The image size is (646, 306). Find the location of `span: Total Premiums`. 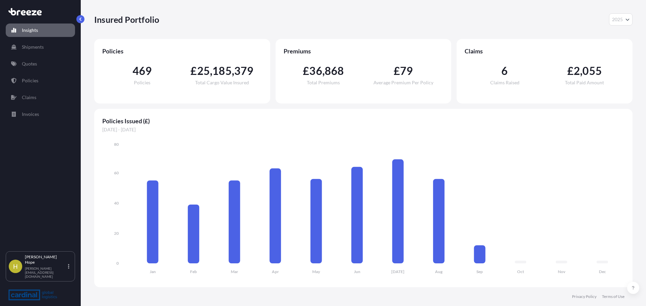

span: Total Premiums is located at coordinates (323, 83).